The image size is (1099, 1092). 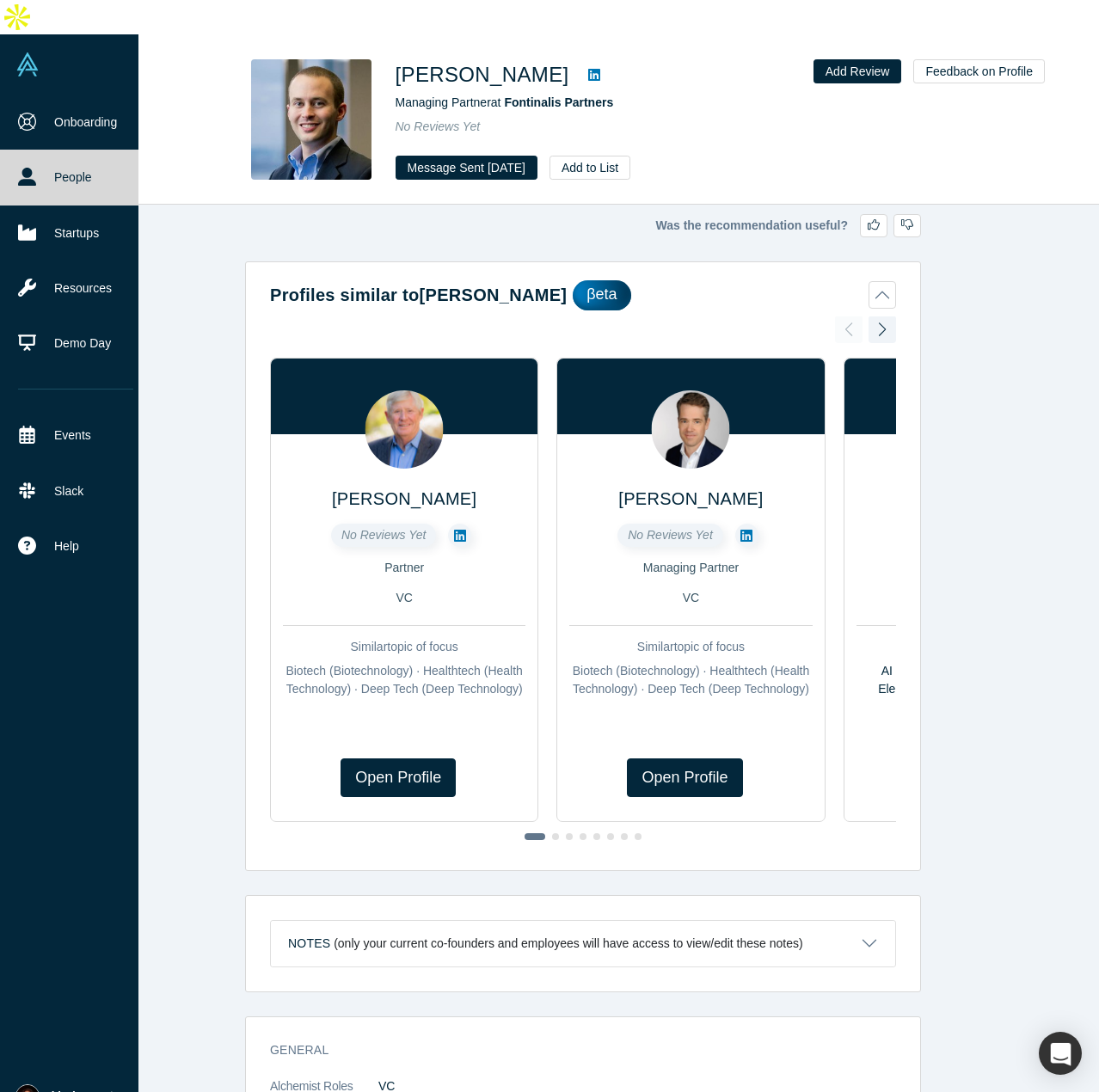 What do you see at coordinates (857, 72) in the screenshot?
I see `button: Add Review` at bounding box center [857, 72].